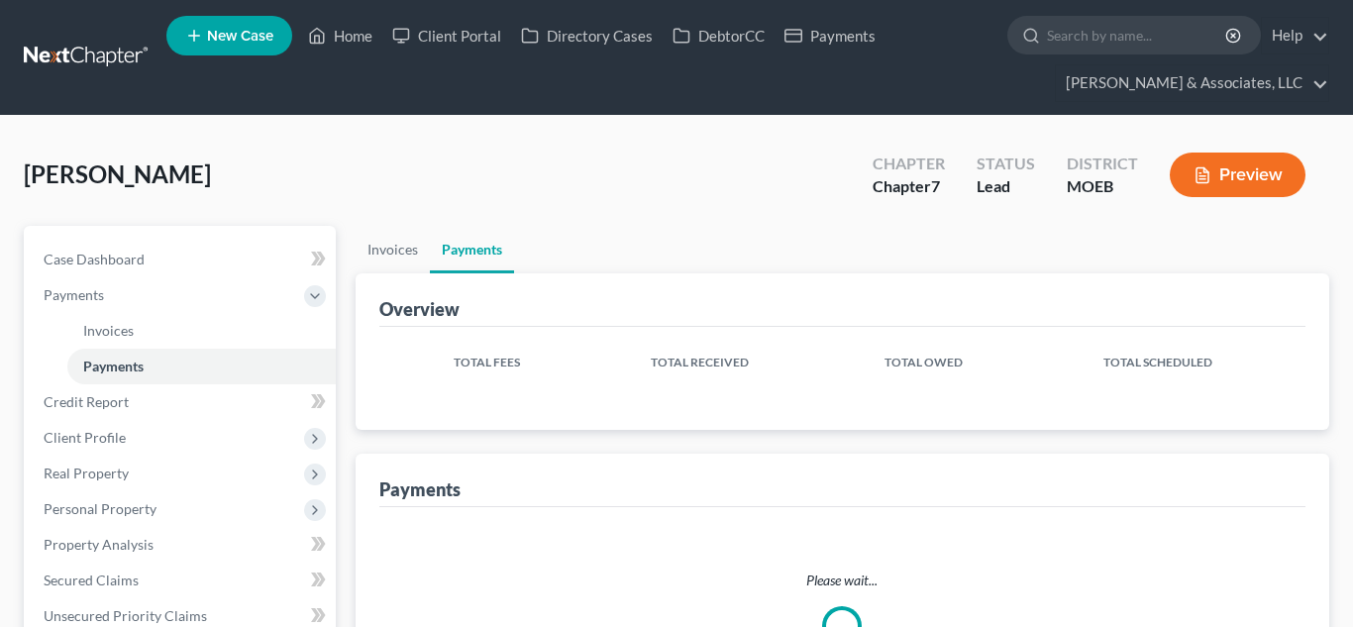 The image size is (1353, 627). Describe the element at coordinates (1005, 163) in the screenshot. I see `div: Status` at that location.